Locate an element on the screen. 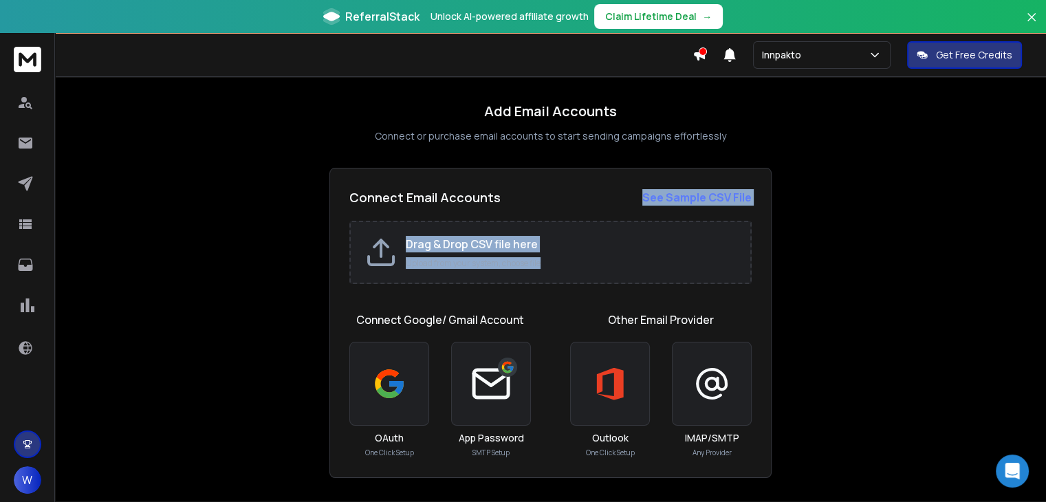 Image resolution: width=1046 pixels, height=502 pixels. strong: See Sample CSV File is located at coordinates (696, 197).